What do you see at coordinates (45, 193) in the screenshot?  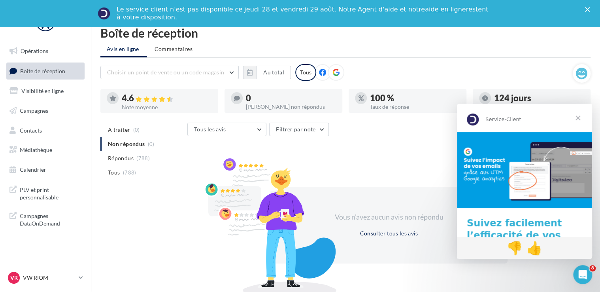 I see `a: PLV et print personnalisable` at bounding box center [45, 193].